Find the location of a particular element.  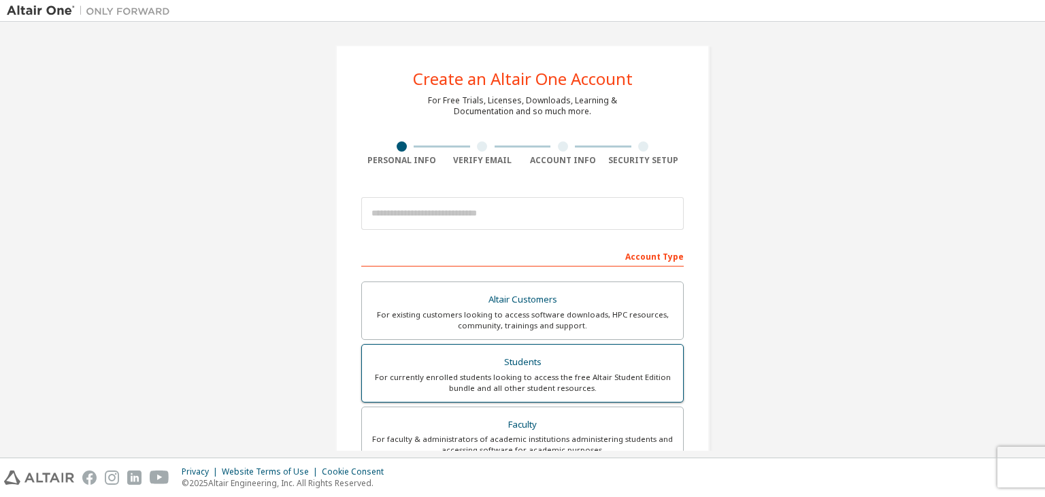

div: Altair Customers is located at coordinates (523, 300).